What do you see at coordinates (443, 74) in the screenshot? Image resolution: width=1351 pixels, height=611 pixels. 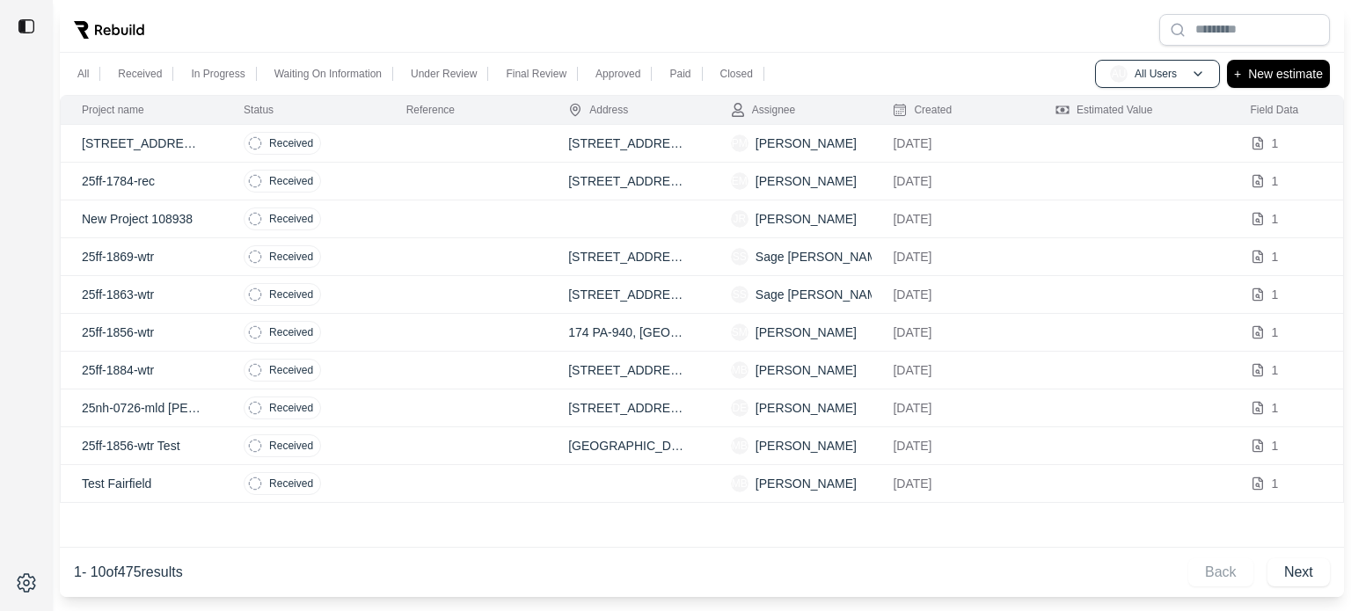 I see `p: Under Review` at bounding box center [443, 74].